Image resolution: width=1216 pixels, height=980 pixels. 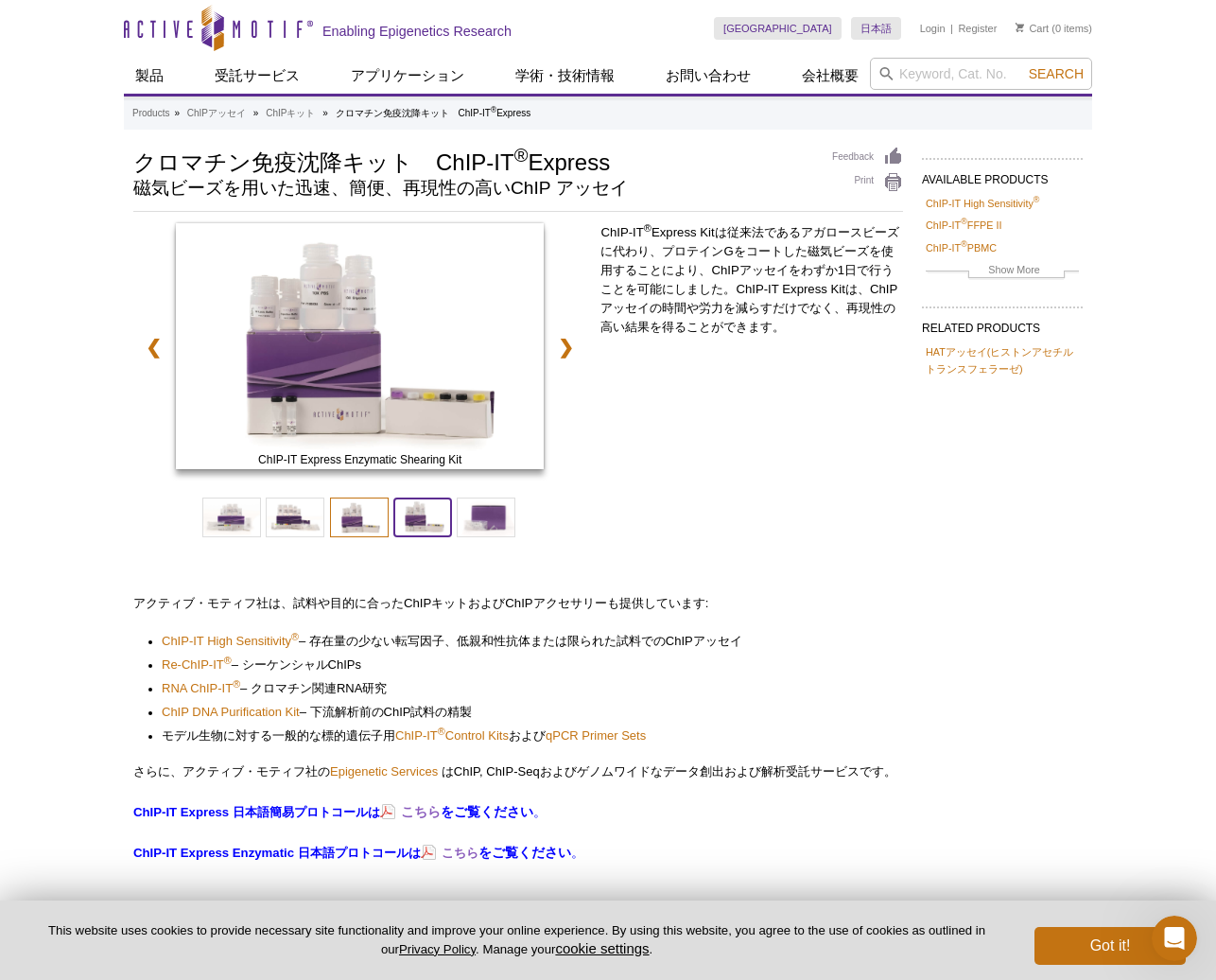 What do you see at coordinates (359, 346) in the screenshot?
I see `img: ChIP-IT Express Enzymatic Shearing Kit` at bounding box center [359, 346].